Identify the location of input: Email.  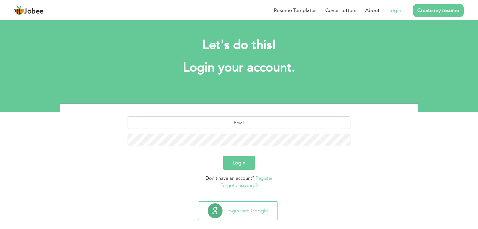
(239, 123).